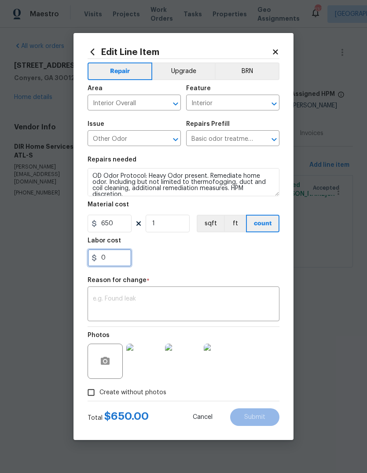  What do you see at coordinates (247, 71) in the screenshot?
I see `button: BRN` at bounding box center [247, 71].